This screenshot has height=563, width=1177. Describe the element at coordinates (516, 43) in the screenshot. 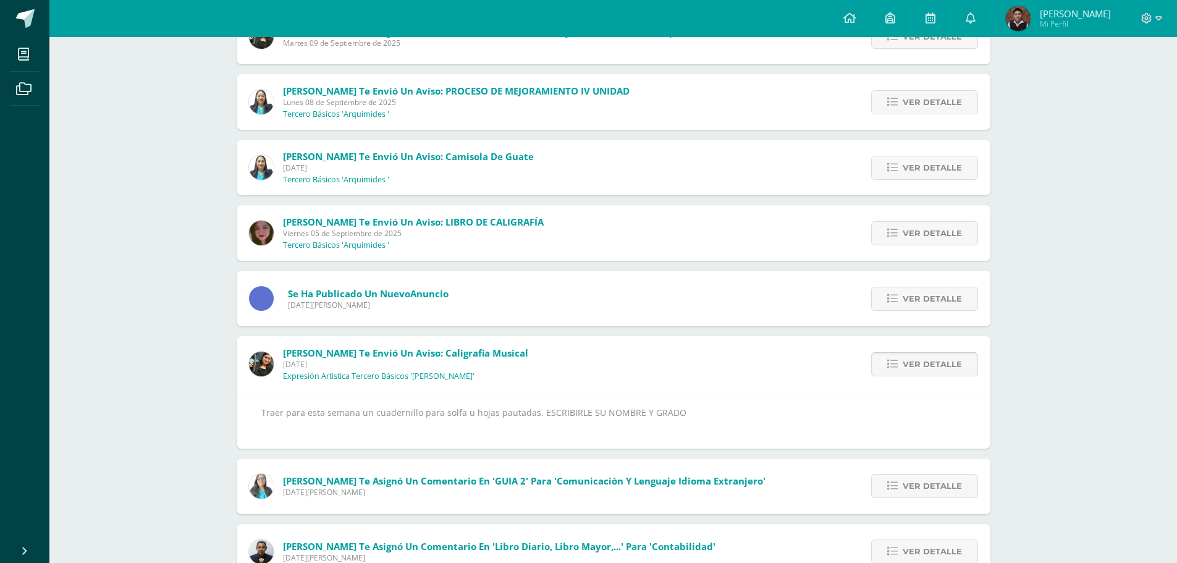

I see `span: Martes 09 de Septiembre de 2025` at that location.